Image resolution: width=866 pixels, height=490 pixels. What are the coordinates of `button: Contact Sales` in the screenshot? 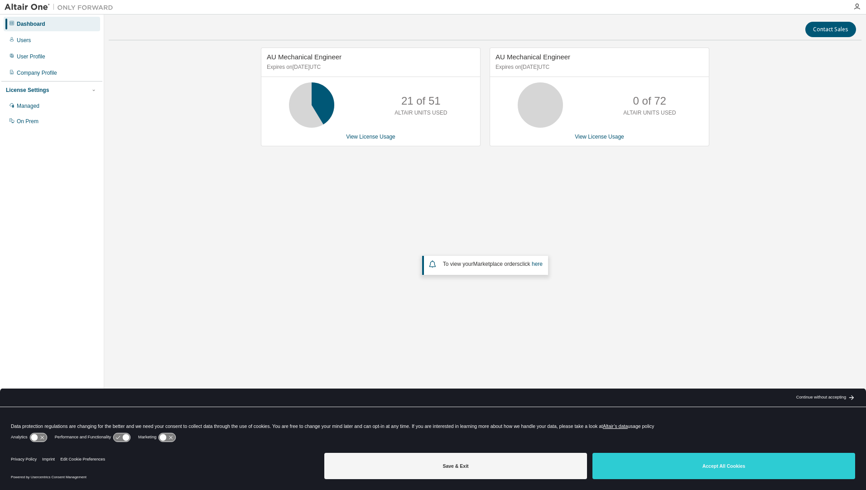 It's located at (831, 29).